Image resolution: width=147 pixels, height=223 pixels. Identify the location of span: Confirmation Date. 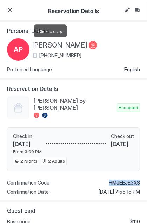
(28, 192).